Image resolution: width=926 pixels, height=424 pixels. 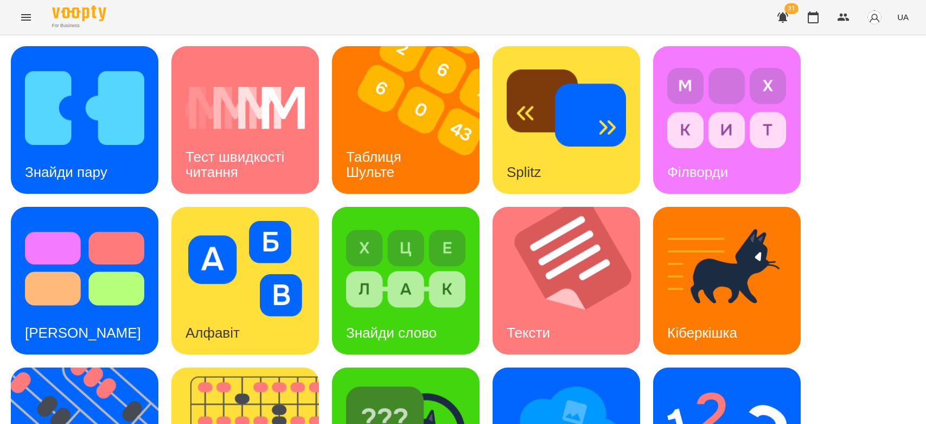 What do you see at coordinates (66, 172) in the screenshot?
I see `h3: Знайди пару` at bounding box center [66, 172].